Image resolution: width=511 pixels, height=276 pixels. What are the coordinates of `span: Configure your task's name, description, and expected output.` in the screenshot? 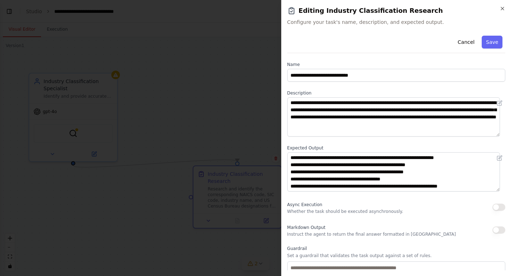 It's located at (396, 22).